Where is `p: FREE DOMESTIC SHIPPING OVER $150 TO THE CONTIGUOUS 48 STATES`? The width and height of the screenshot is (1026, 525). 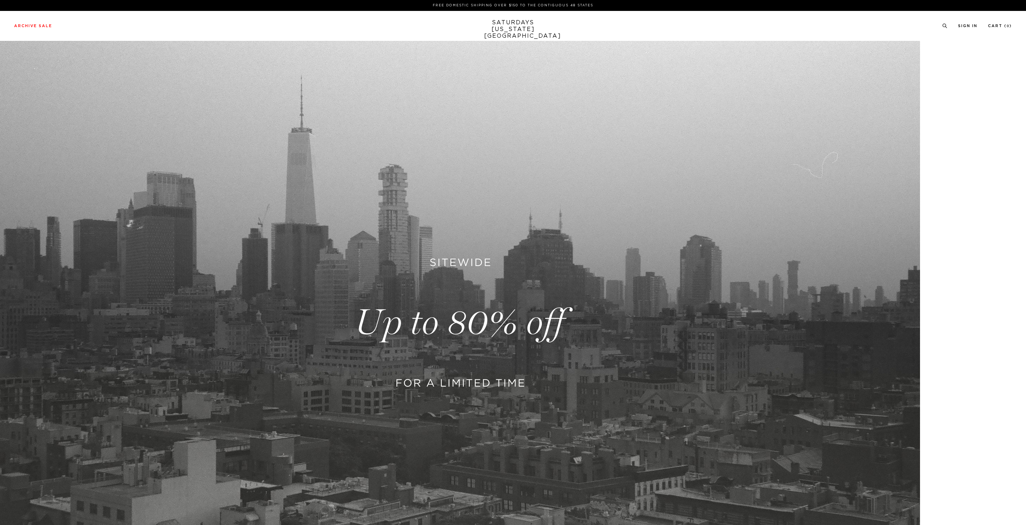
p: FREE DOMESTIC SHIPPING OVER $150 TO THE CONTIGUOUS 48 STATES is located at coordinates (513, 5).